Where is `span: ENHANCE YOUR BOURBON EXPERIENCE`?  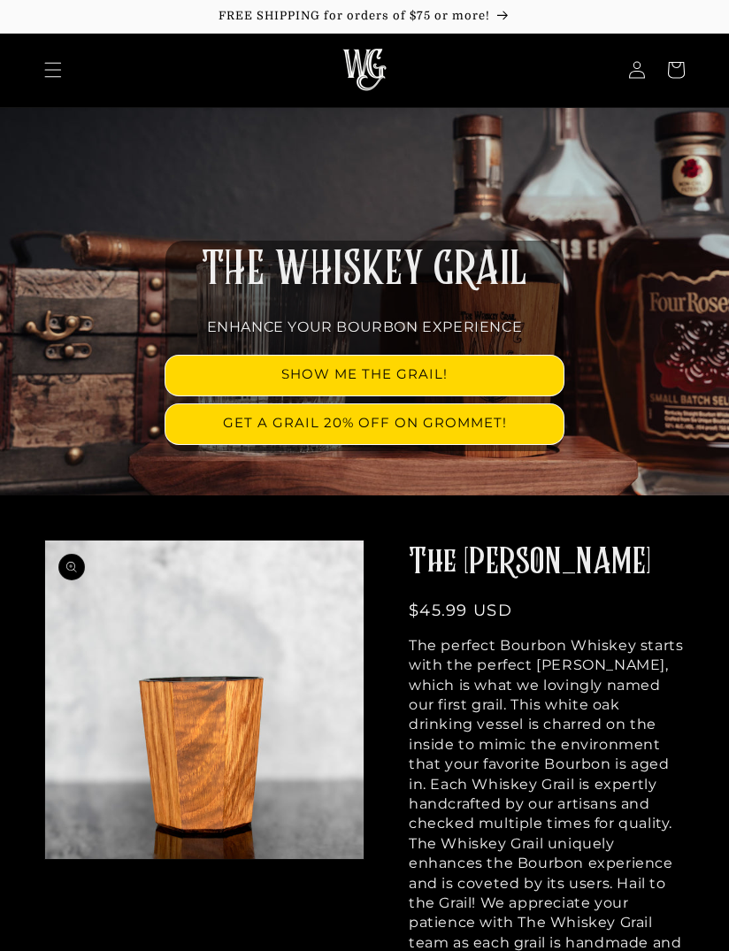
span: ENHANCE YOUR BOURBON EXPERIENCE is located at coordinates (364, 326).